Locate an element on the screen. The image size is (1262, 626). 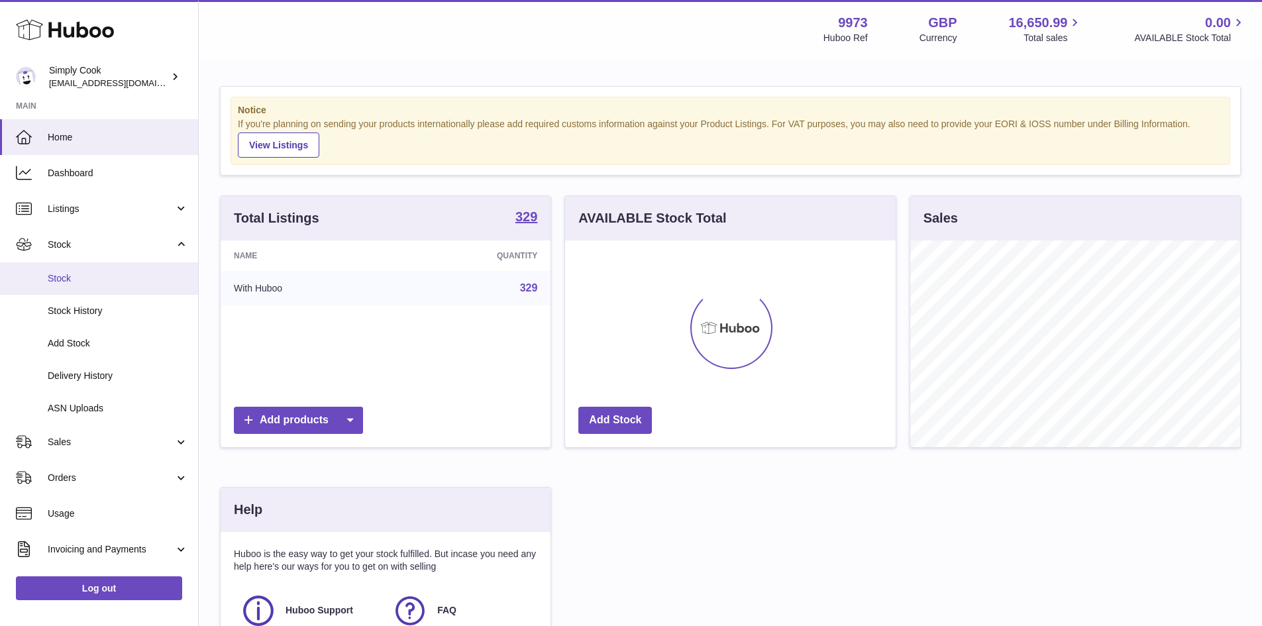
th: Quantity is located at coordinates (472, 256).